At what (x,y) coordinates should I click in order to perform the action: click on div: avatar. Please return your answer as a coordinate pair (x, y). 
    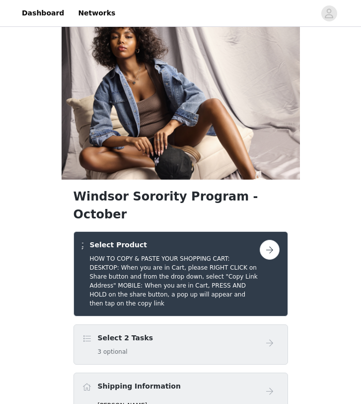
    Looking at the image, I should click on (329, 13).